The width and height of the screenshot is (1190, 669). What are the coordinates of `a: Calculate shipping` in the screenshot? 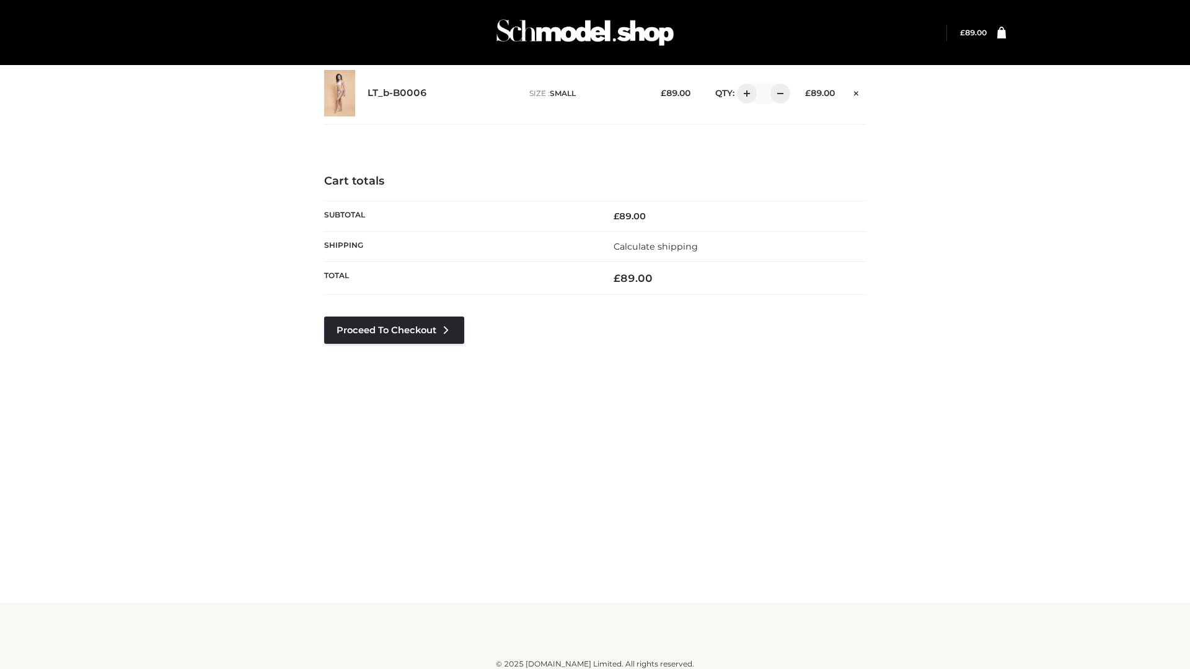 It's located at (656, 247).